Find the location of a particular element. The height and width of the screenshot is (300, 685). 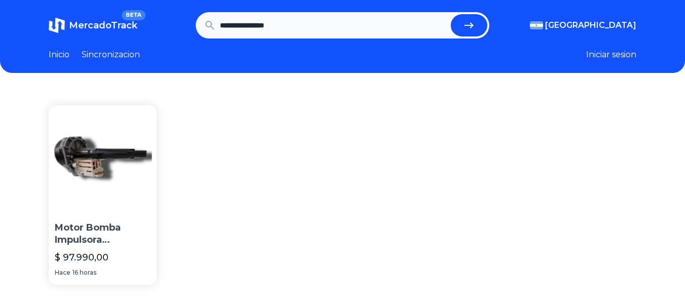

a: Motor Bomba Impulsora Lavavajillas Candy Dream OriginalMotor Bomba Impulsora Lavavajillas Candy D... is located at coordinates (102, 195).